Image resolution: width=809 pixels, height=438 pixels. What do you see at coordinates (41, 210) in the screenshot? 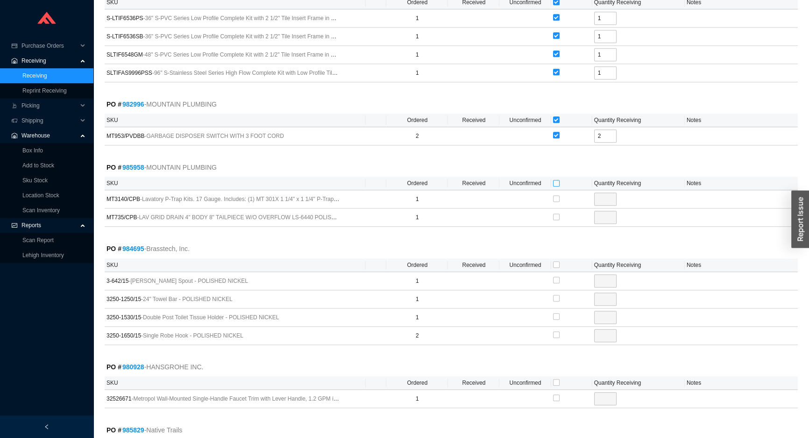
I see `a: Scan Inventory` at bounding box center [41, 210].